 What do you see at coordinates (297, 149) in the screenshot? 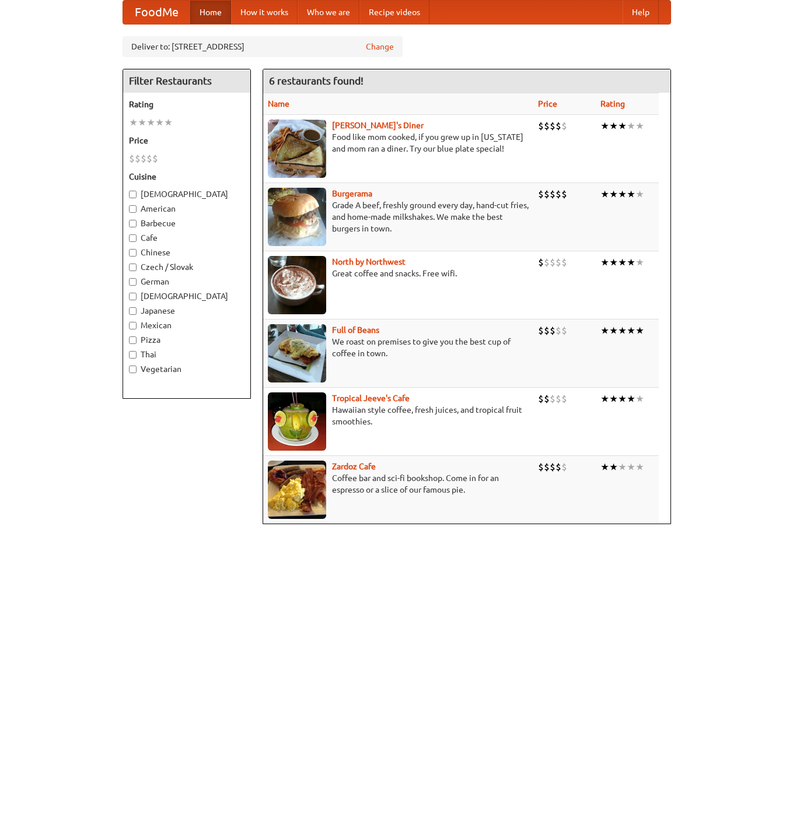
I see `img: sallys.jpg` at bounding box center [297, 149].